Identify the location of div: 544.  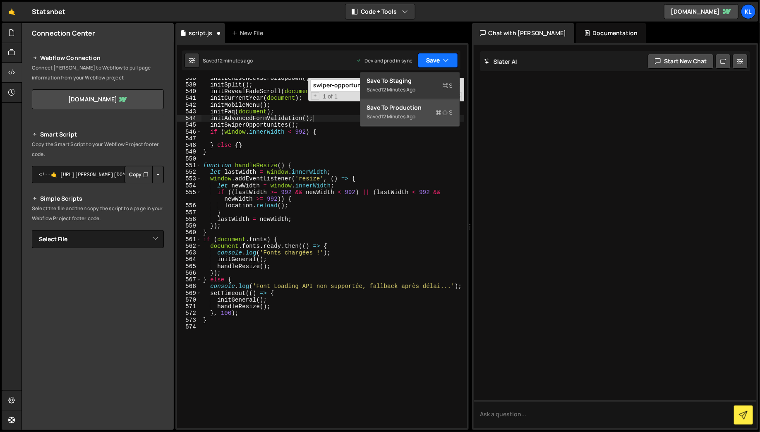
(189, 118).